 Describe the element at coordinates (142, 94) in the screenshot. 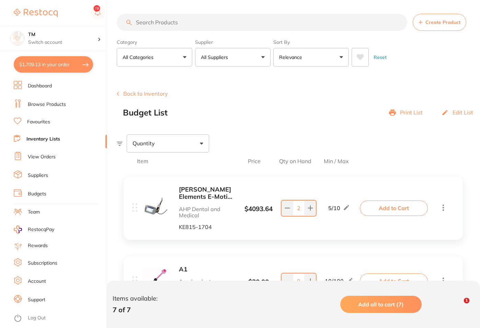

I see `button: Back to Inventory` at that location.